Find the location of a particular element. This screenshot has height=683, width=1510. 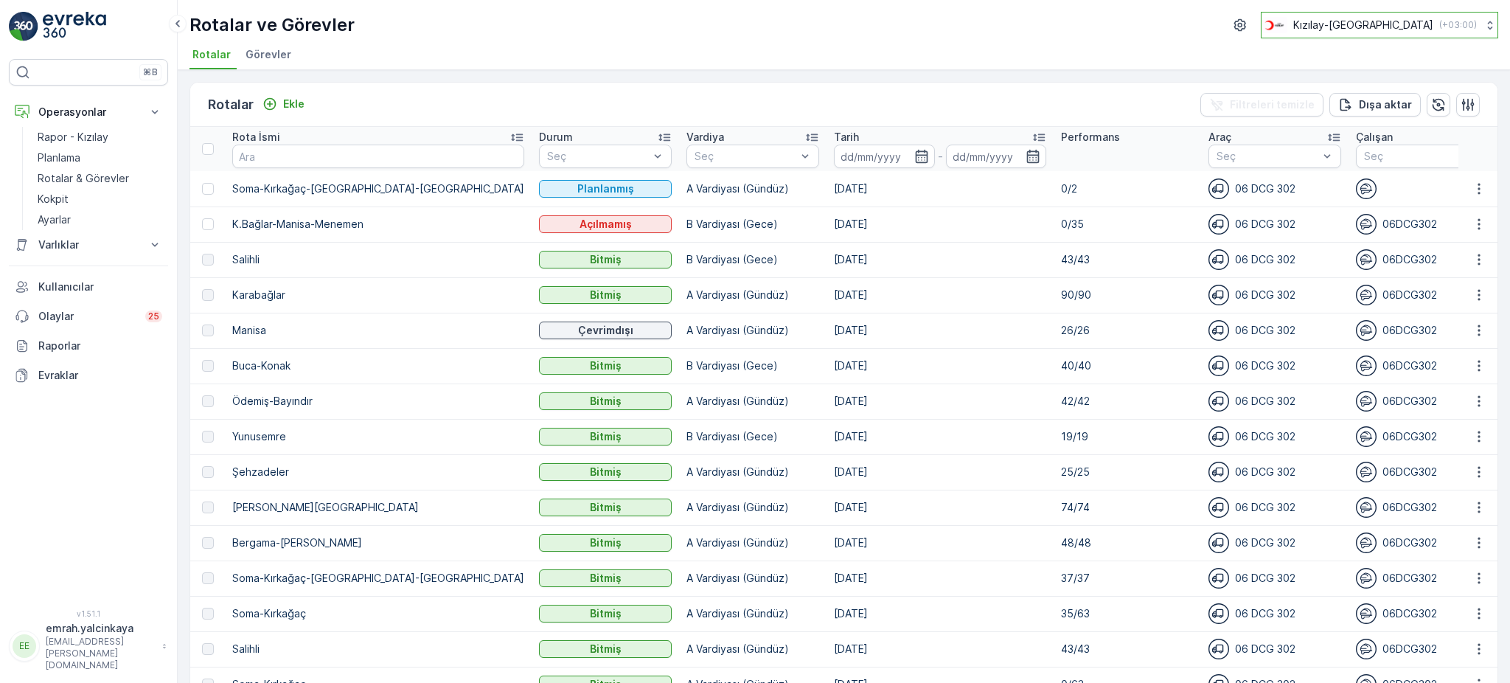

a: Olaylar25 is located at coordinates (89, 316).